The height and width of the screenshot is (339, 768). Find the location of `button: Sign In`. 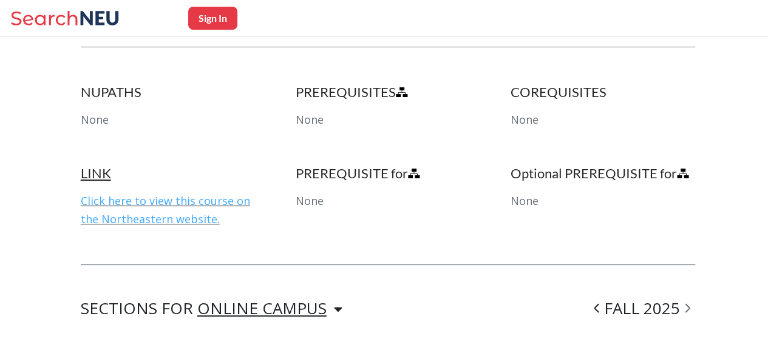

button: Sign In is located at coordinates (212, 18).